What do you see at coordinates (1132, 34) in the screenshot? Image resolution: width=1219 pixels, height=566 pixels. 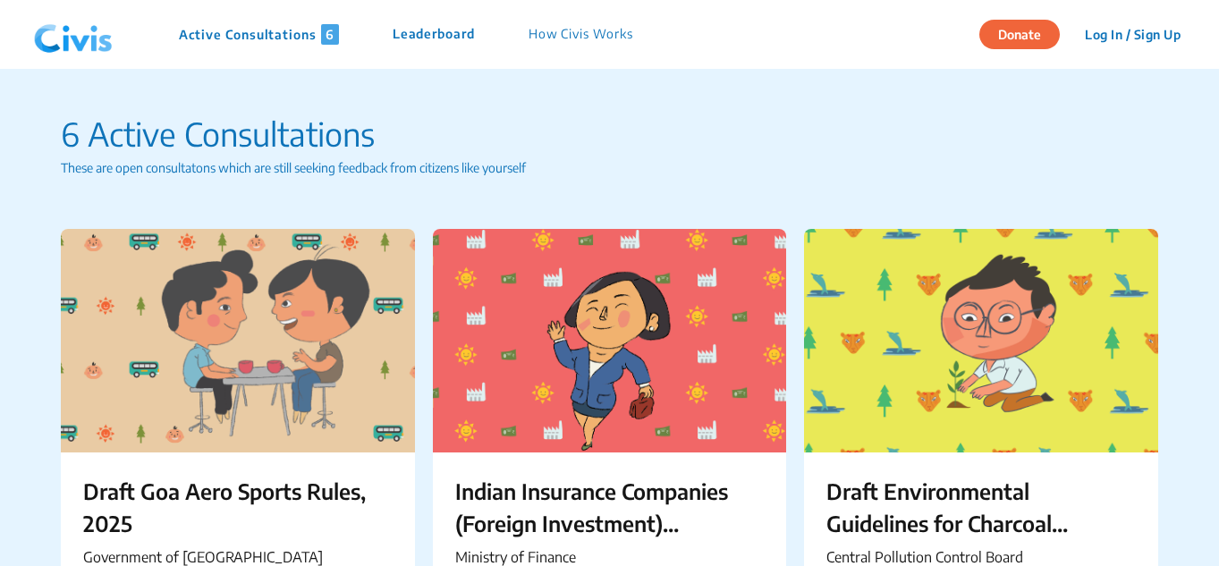 I see `button: Log In / Sign Up` at bounding box center [1132, 34].